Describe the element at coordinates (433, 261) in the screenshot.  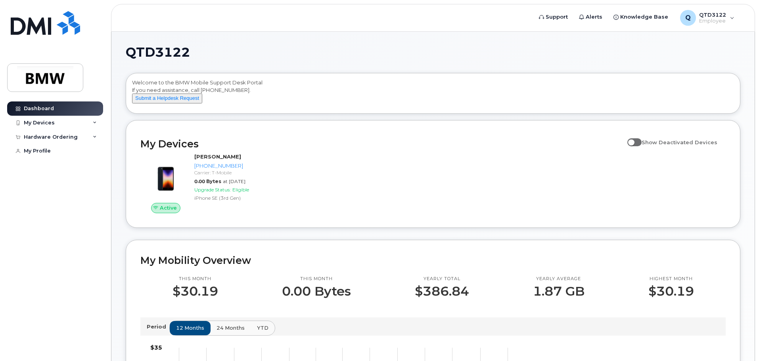
I see `h2: My Mobility Overview` at that location.